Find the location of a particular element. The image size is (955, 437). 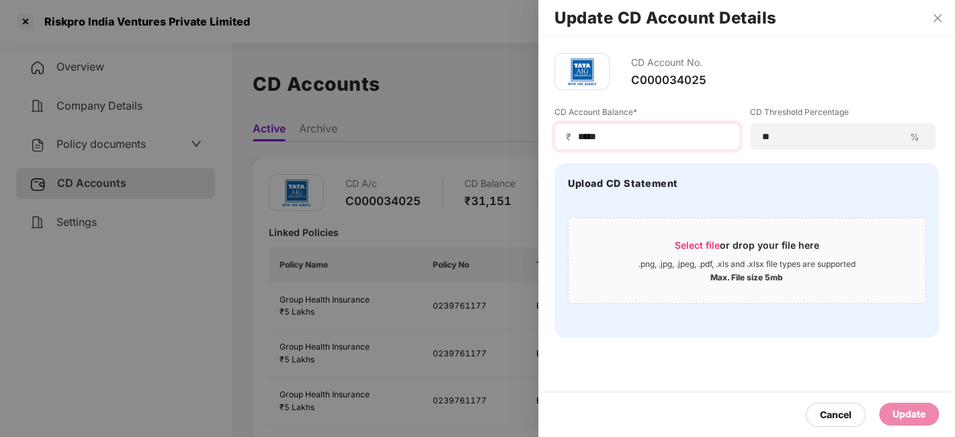

button: Close is located at coordinates (937, 18).